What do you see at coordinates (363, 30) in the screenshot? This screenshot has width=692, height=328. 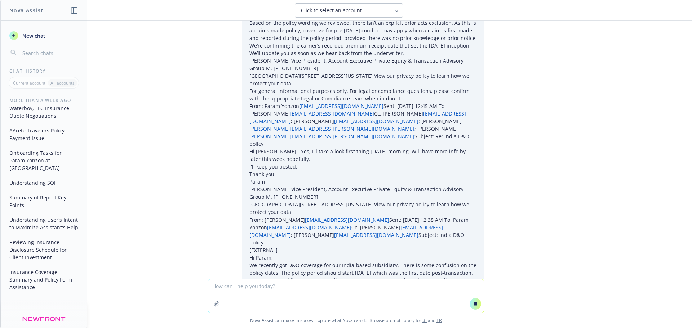 I see `p: Based on the policy wording we reviewed, there isn’t an explicit prior acts exclusion. As this is...` at bounding box center [363, 30].